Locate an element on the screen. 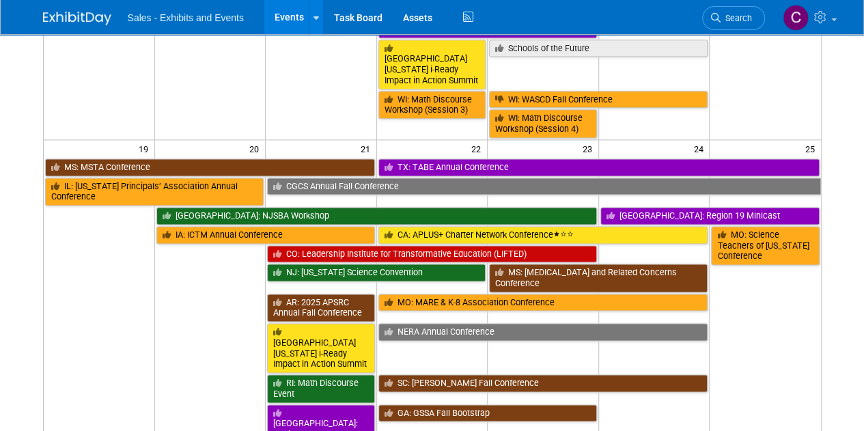 The height and width of the screenshot is (431, 864). span: 19 is located at coordinates (145, 148).